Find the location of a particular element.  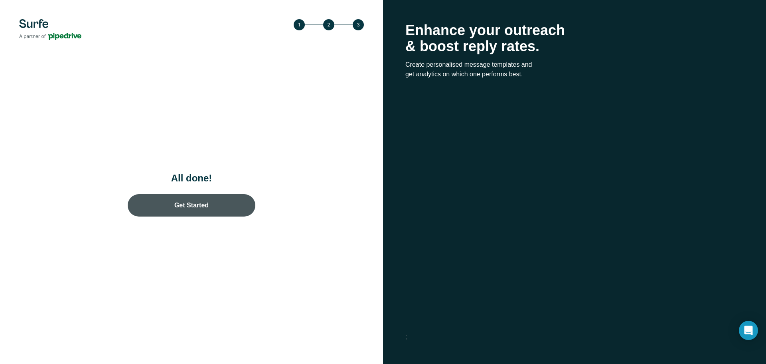

a: Get Started is located at coordinates (192, 205).